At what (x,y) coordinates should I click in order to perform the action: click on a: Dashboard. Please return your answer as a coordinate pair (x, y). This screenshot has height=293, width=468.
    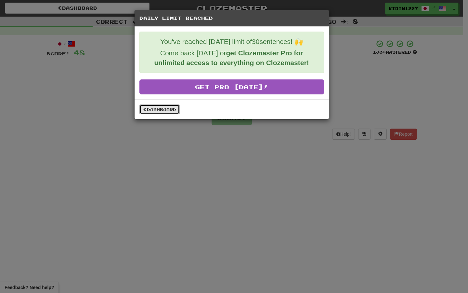
    Looking at the image, I should click on (160, 109).